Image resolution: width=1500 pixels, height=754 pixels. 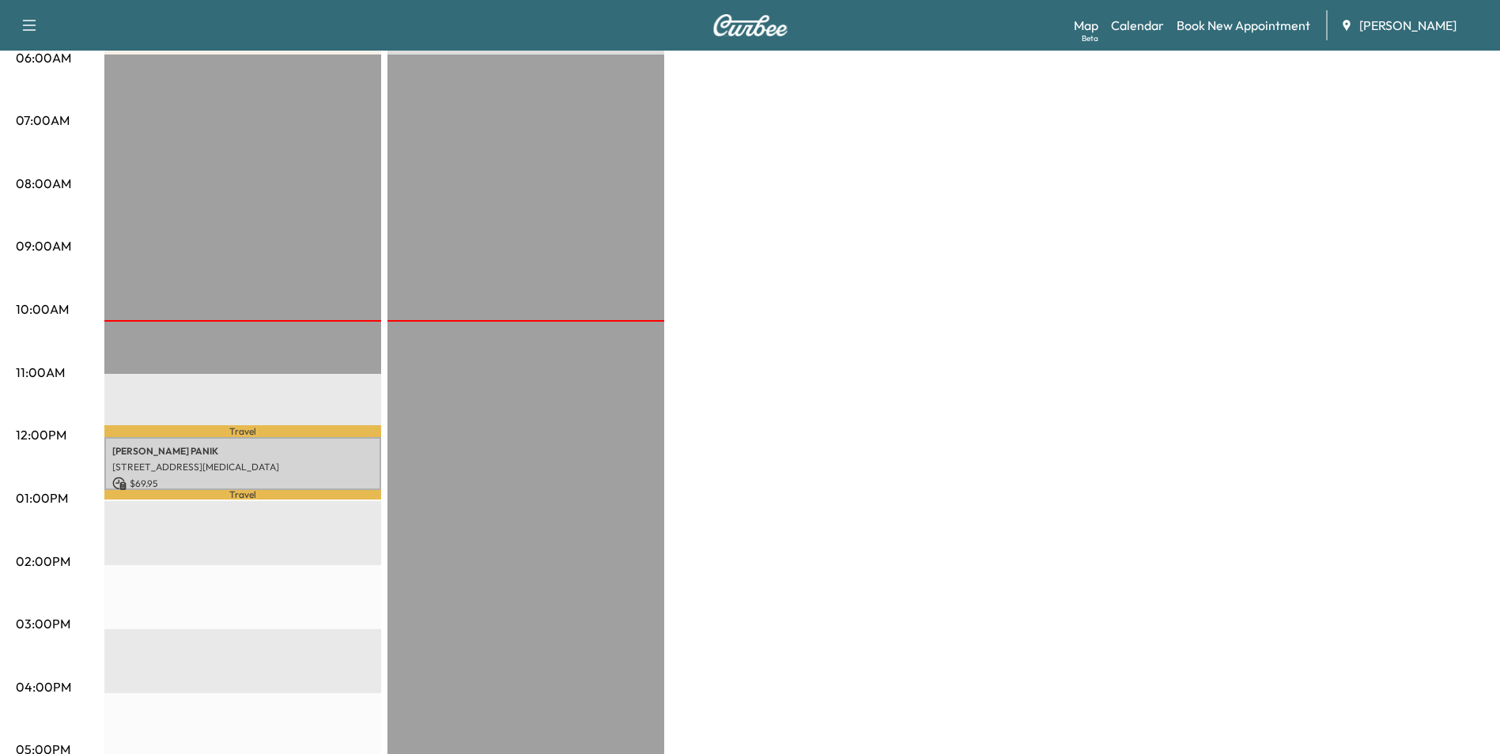 I want to click on p: 02:00PM, so click(x=43, y=561).